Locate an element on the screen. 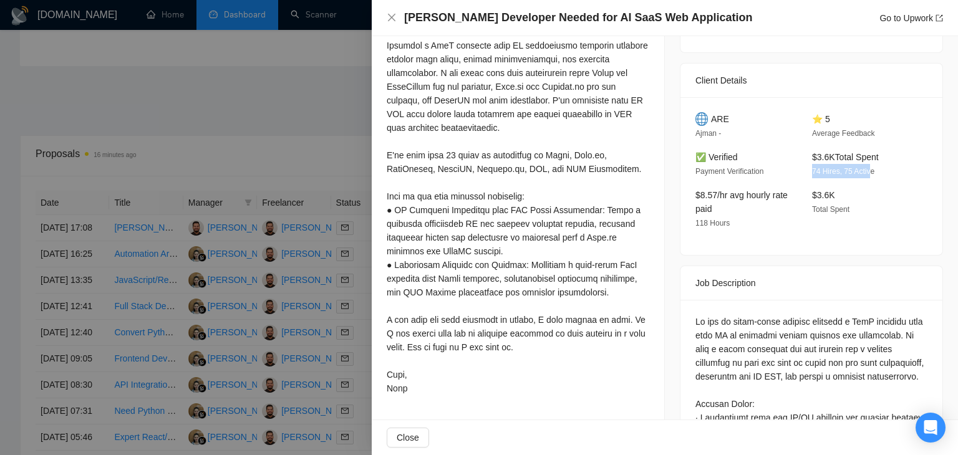 The width and height of the screenshot is (958, 455). div: Open Intercom Messenger is located at coordinates (930, 428).